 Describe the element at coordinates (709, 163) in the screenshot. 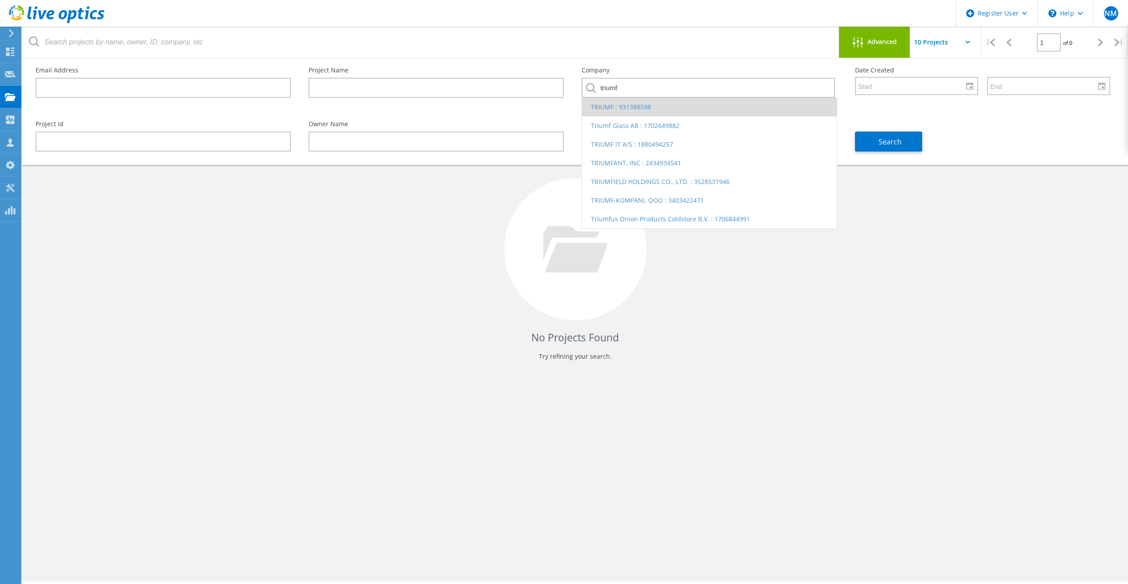

I see `li: TRIUMFANT, INC : 2434934541` at that location.